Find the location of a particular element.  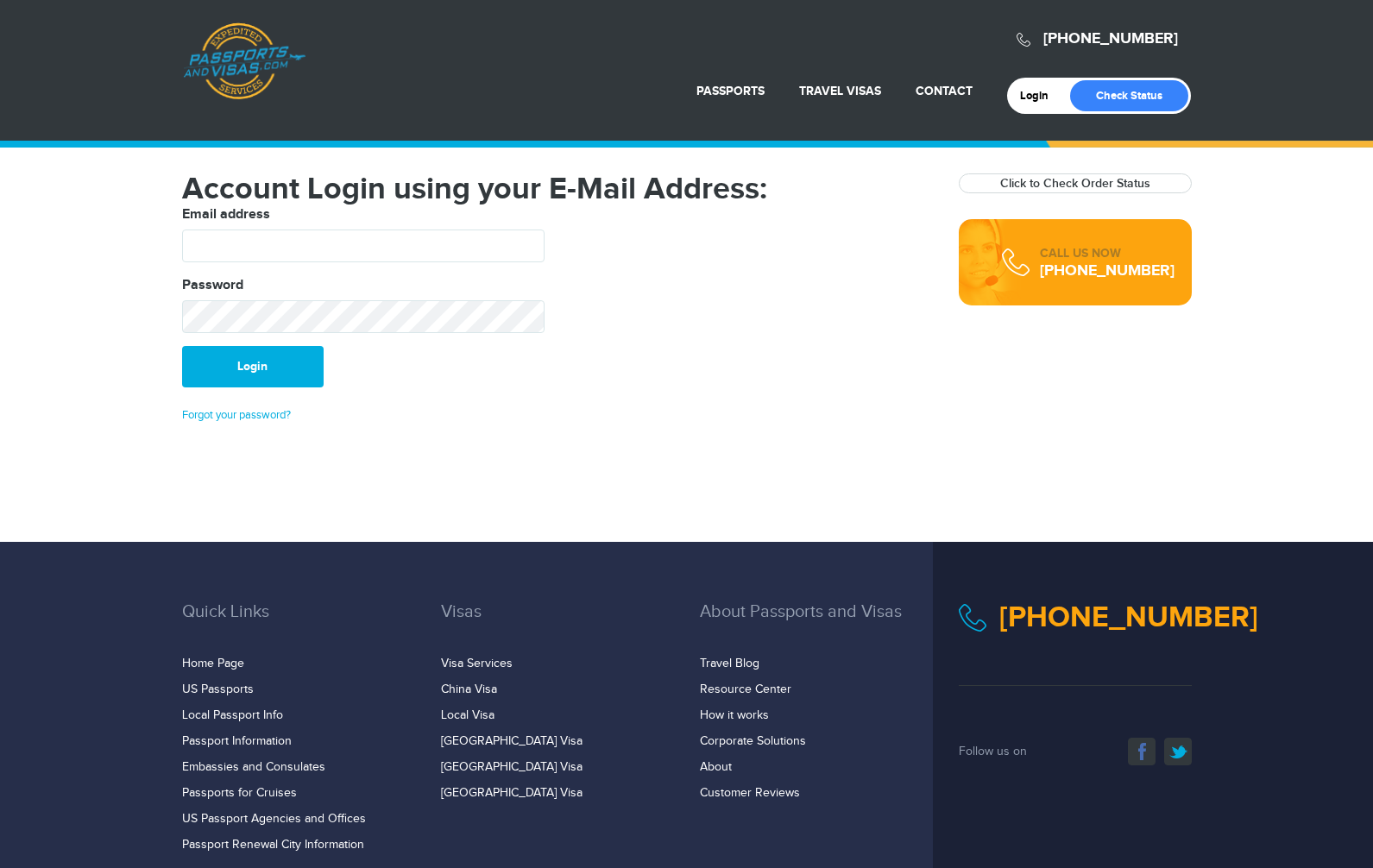

label: Password is located at coordinates (212, 286).